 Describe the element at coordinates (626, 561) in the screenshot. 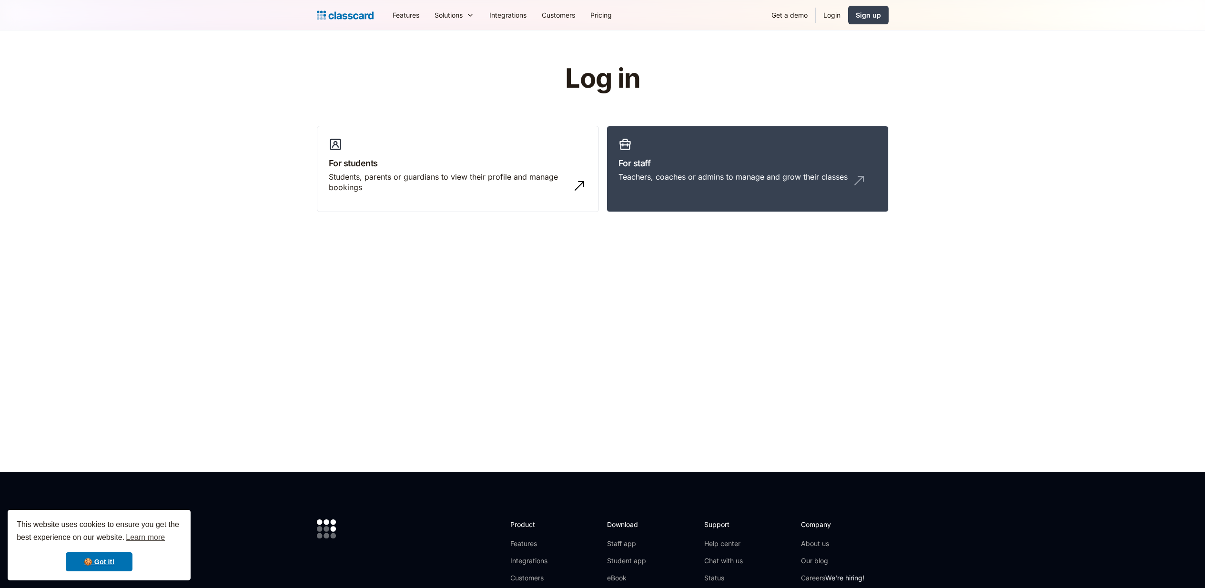

I see `a: Student app` at that location.